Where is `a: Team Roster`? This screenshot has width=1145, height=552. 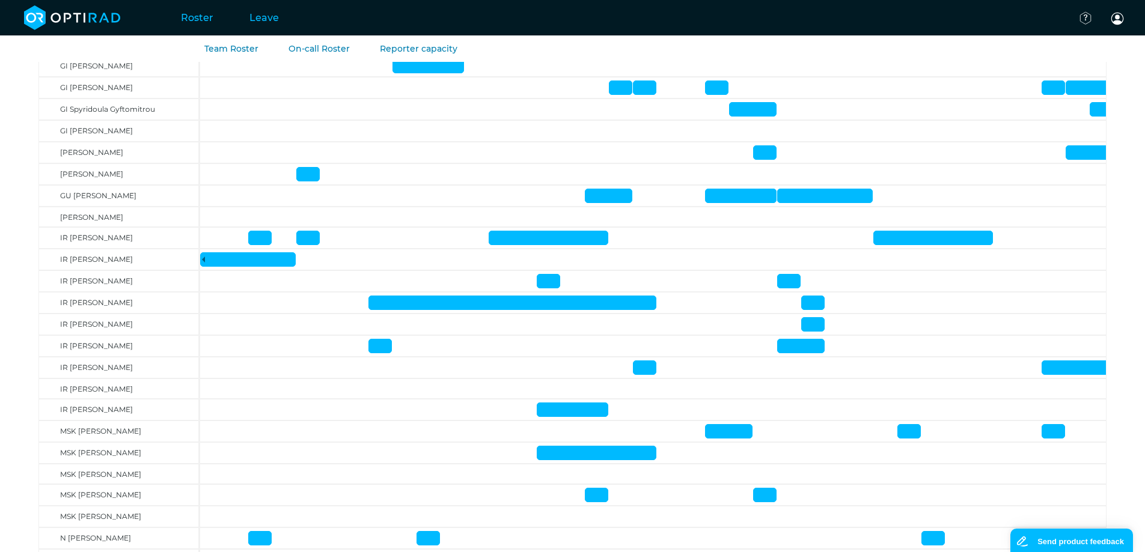 a: Team Roster is located at coordinates (231, 49).